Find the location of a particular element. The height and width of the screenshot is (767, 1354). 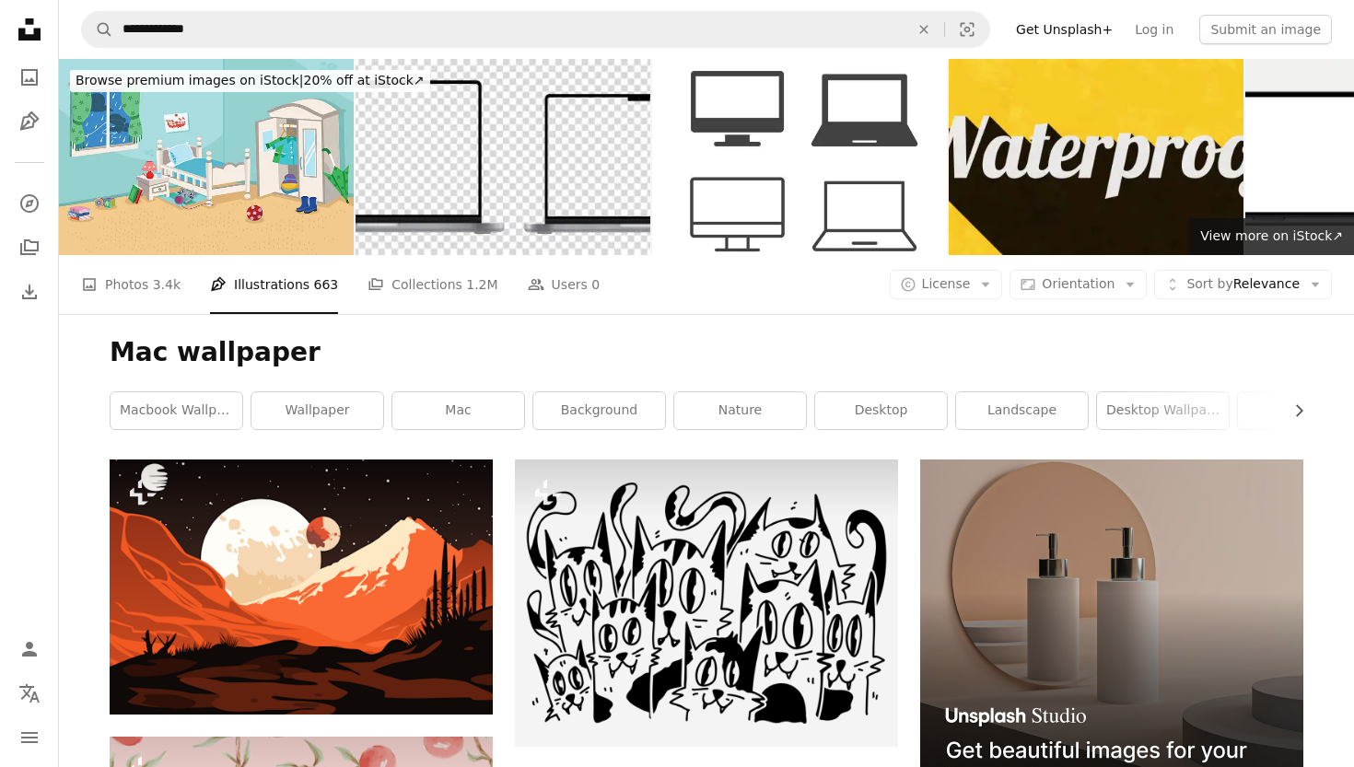

span: Relevance is located at coordinates (1242, 285).